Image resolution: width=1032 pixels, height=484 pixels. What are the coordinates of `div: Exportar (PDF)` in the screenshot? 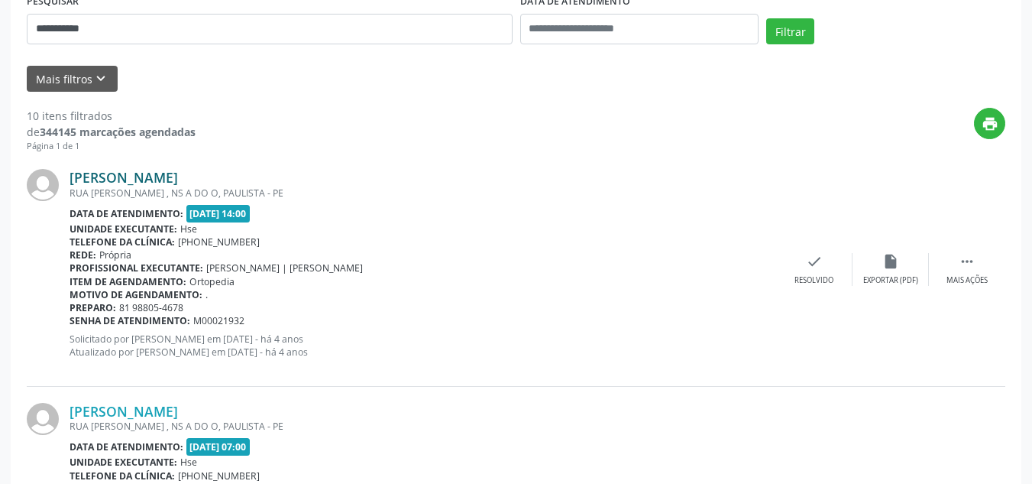 It's located at (891, 280).